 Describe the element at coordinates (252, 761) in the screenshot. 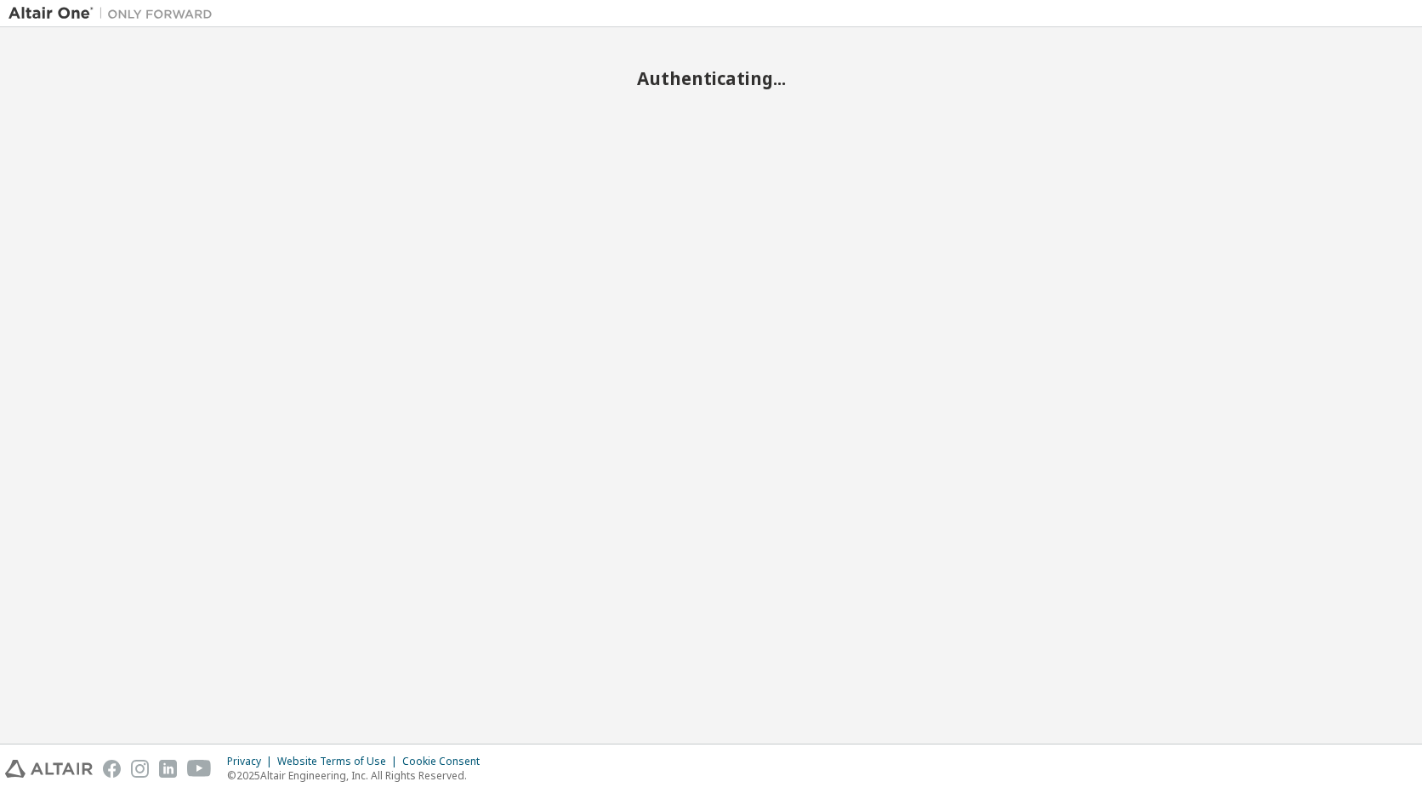

I see `div: Privacy` at that location.